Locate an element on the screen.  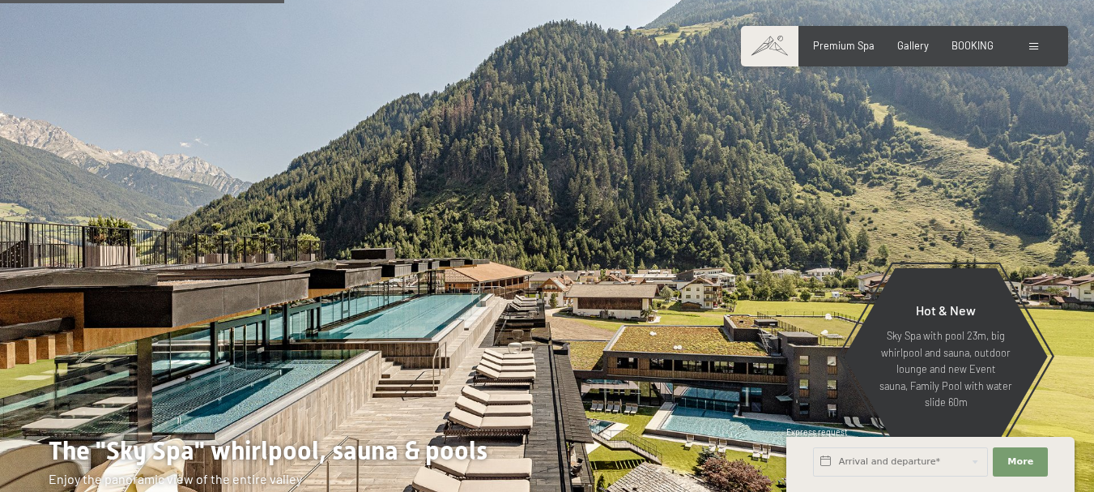
p: Sky Spa with pool 23m, big whirlpool and sauna, outdoor lounge and new Event sauna, Family Pool w... is located at coordinates (946, 368).